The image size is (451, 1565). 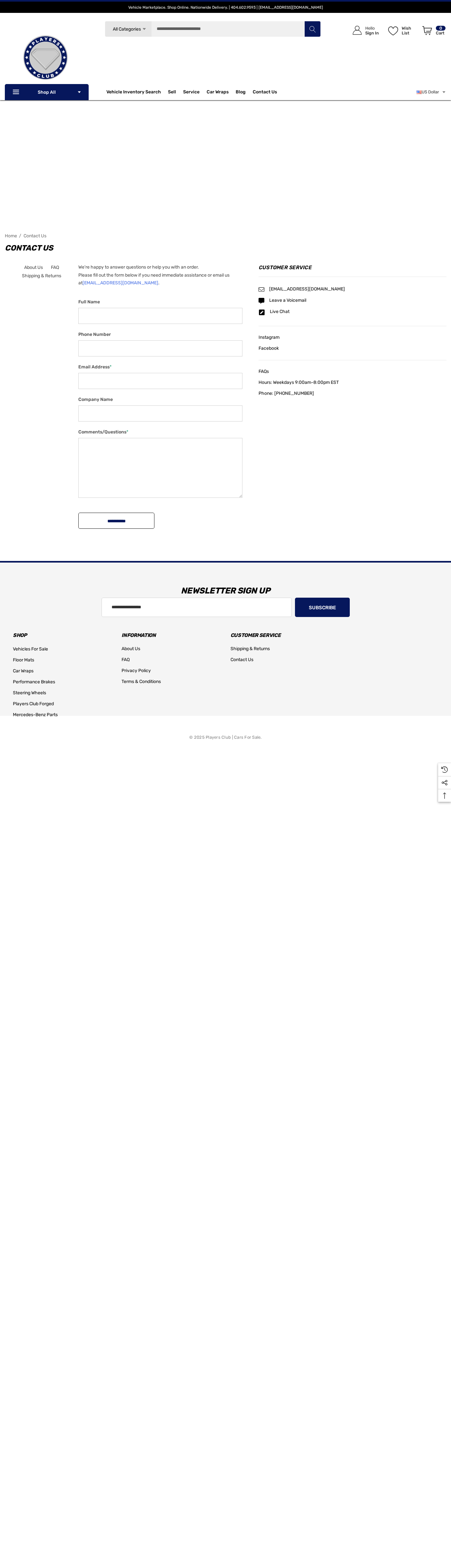 I want to click on span: Instagram, so click(x=269, y=337).